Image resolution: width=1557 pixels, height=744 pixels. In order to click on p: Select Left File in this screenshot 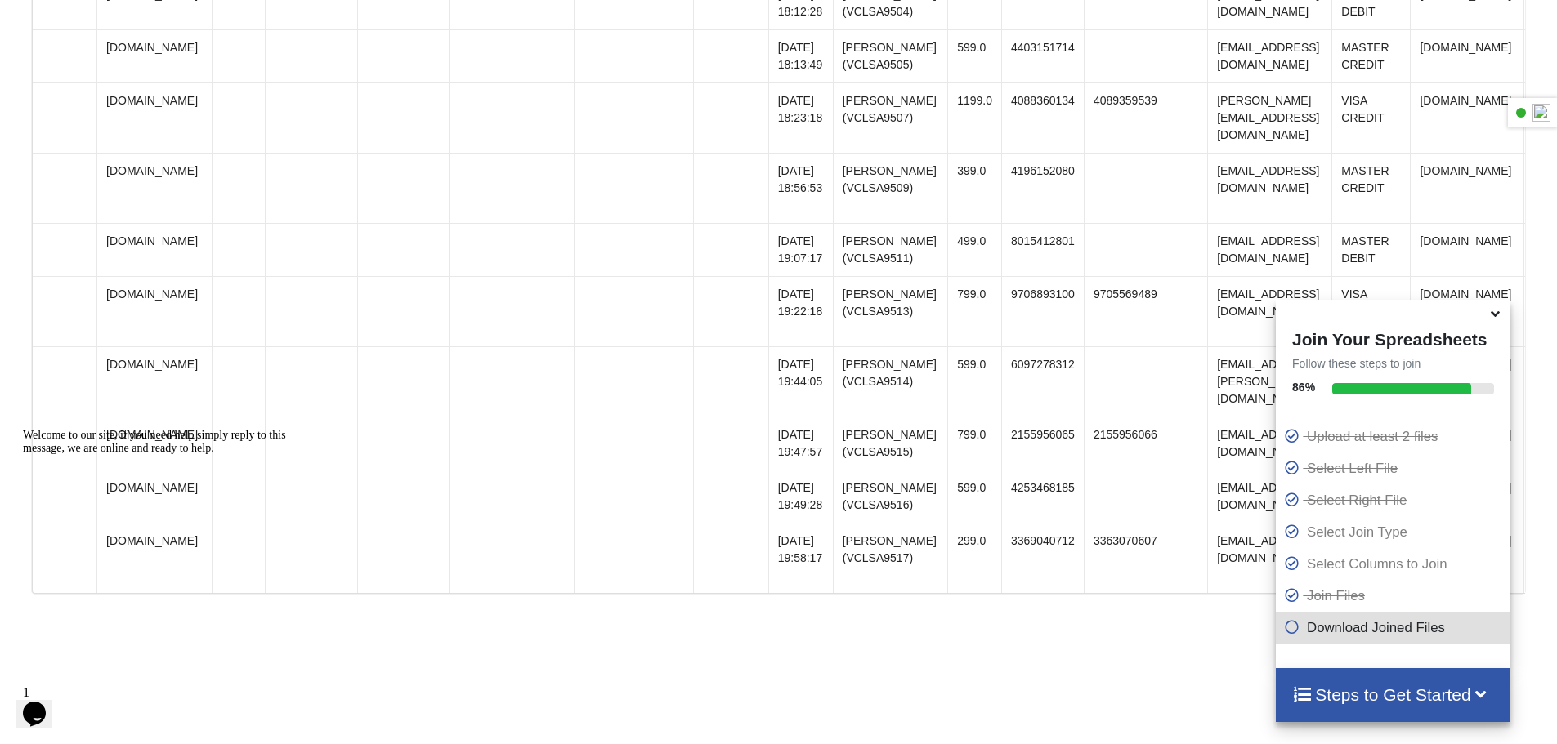, I will do `click(1395, 468)`.